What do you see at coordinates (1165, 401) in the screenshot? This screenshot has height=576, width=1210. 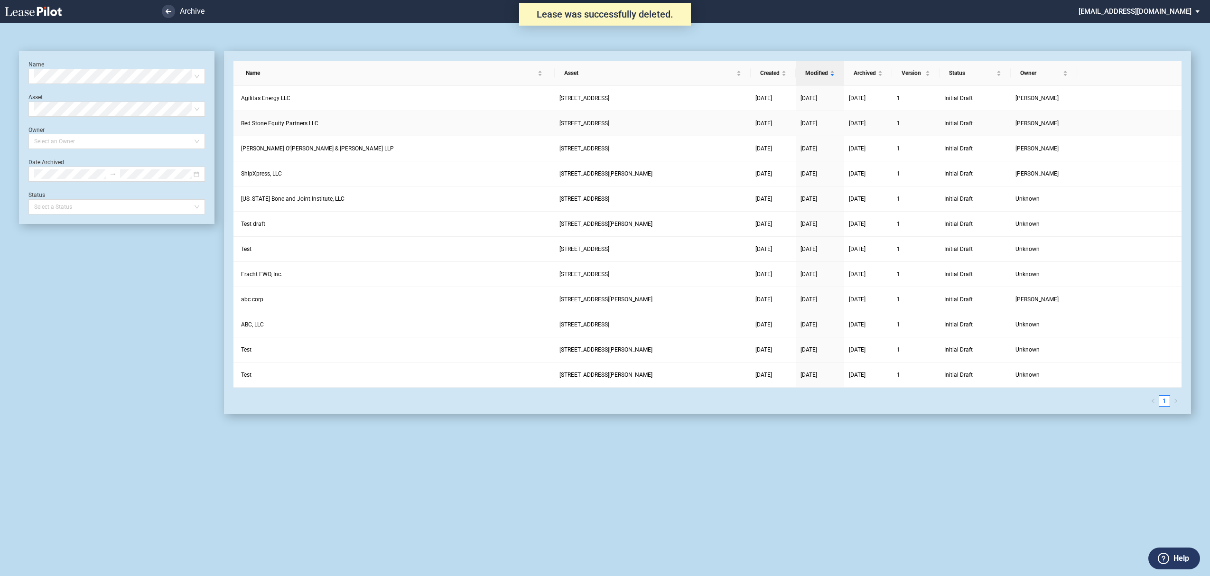 I see `li: 1` at bounding box center [1165, 401].